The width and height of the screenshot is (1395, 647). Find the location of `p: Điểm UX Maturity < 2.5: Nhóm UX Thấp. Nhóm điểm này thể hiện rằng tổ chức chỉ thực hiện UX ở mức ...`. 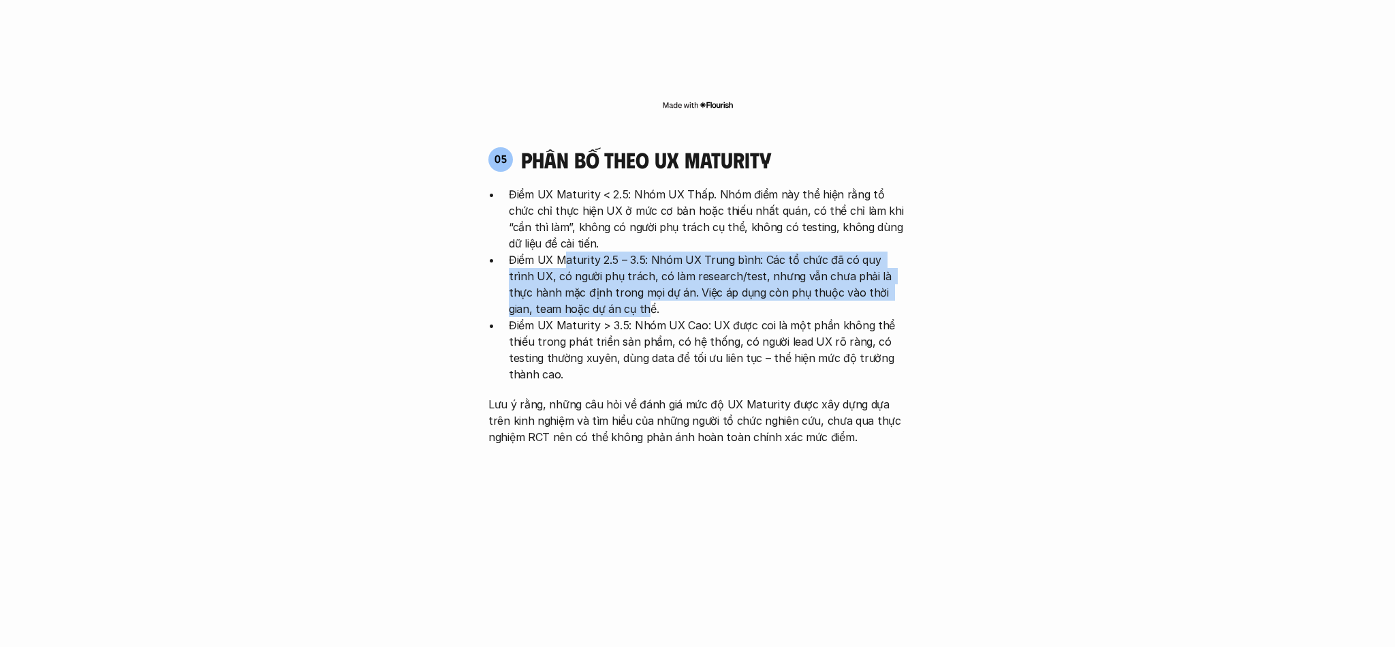

p: Điểm UX Maturity < 2.5: Nhóm UX Thấp. Nhóm điểm này thể hiện rằng tổ chức chỉ thực hiện UX ở mức ... is located at coordinates (708, 219).